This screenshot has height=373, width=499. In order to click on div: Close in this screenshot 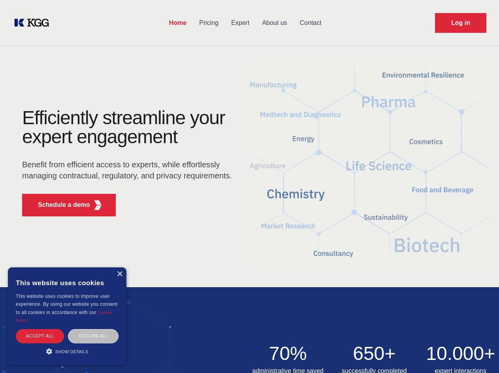, I will do `click(119, 274)`.